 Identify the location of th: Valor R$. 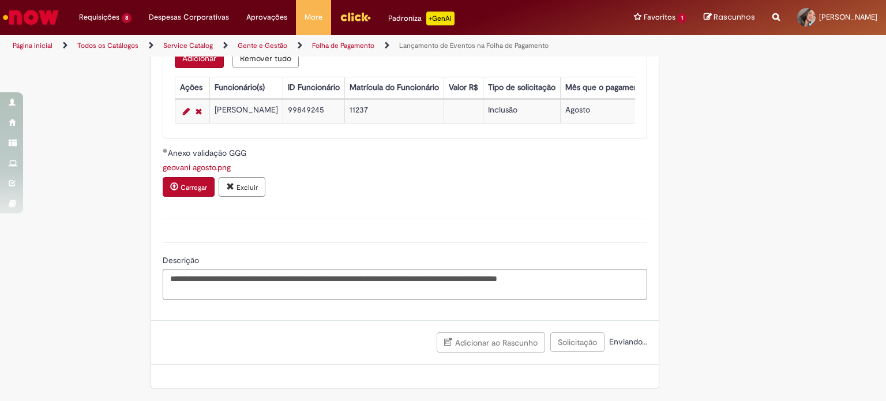
(463, 87).